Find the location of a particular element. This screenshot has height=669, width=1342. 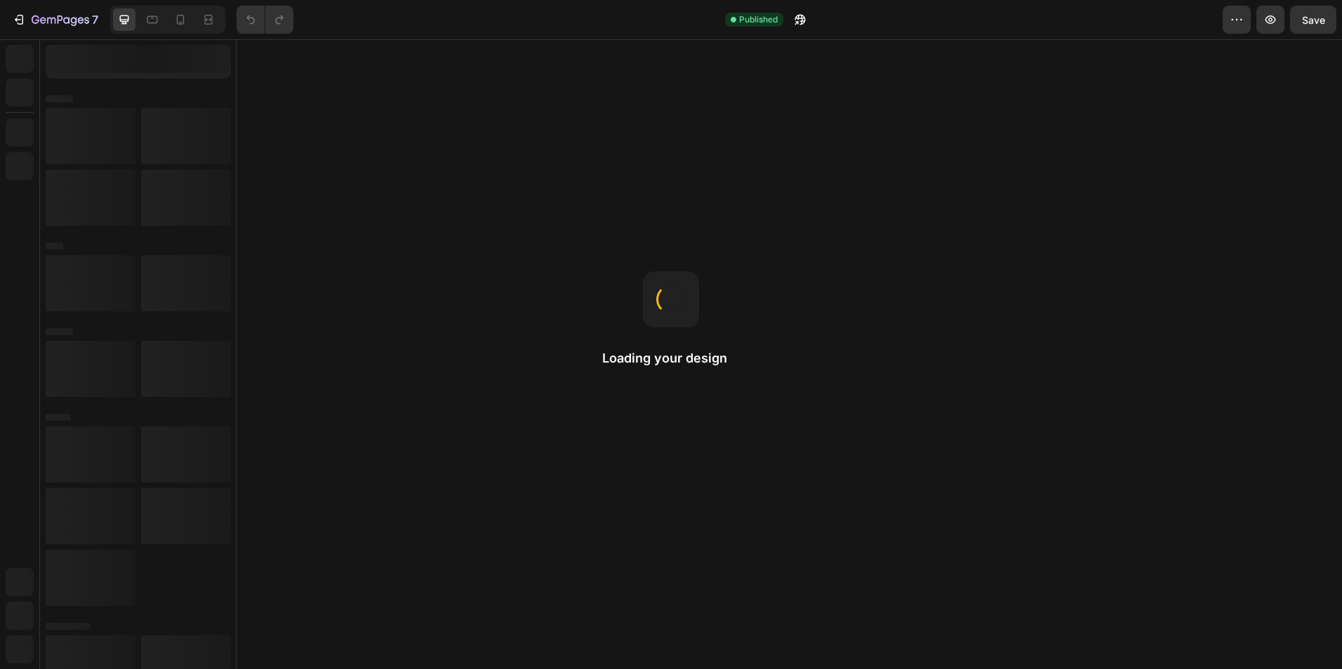

p: 7 is located at coordinates (95, 20).